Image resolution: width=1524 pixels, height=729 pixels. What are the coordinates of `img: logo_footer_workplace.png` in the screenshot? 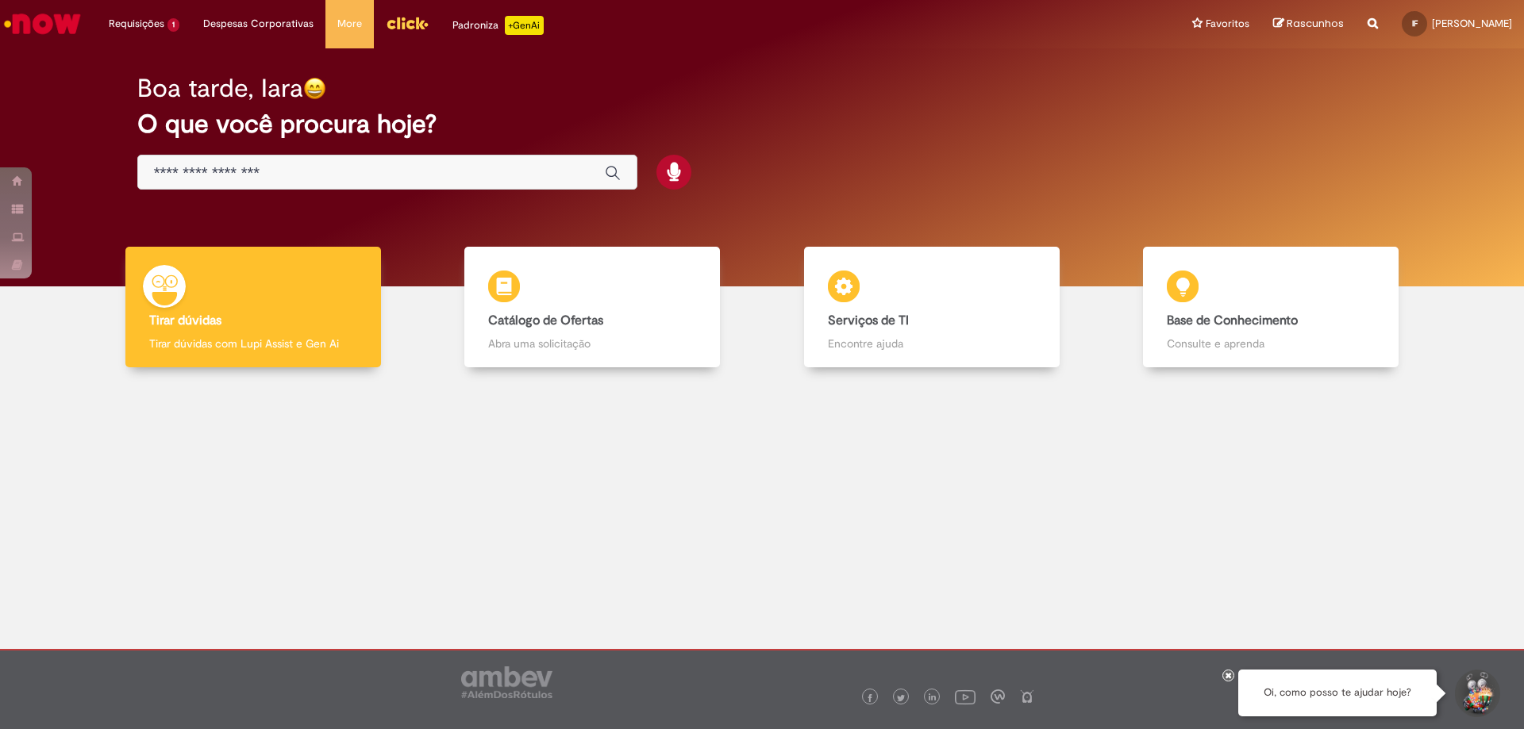 It's located at (998, 697).